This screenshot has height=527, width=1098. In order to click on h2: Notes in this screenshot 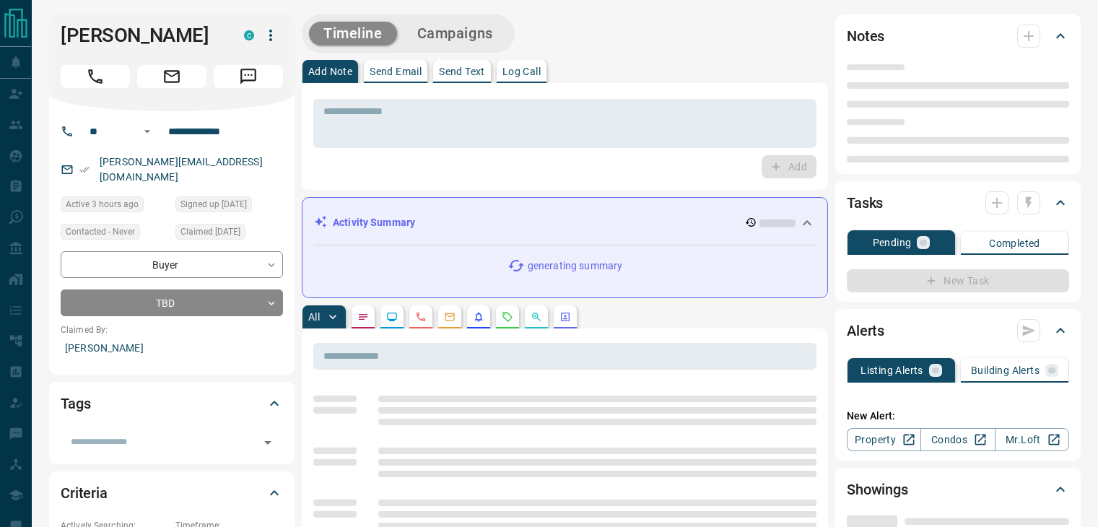, I will do `click(866, 36)`.